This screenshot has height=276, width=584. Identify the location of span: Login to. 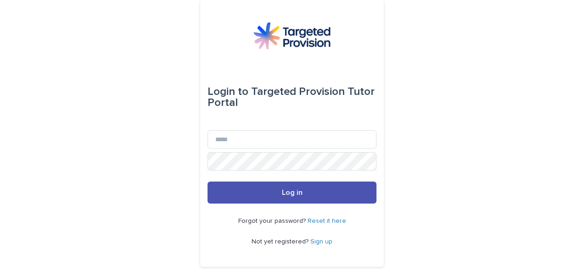
(228, 92).